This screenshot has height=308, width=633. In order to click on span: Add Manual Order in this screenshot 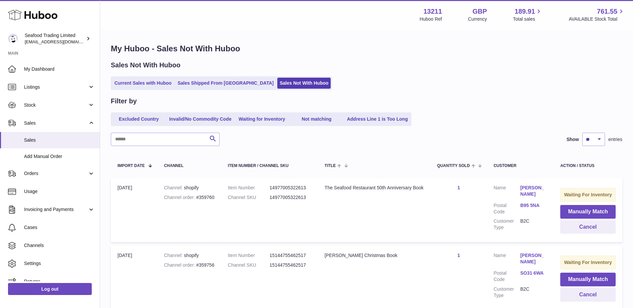, I will do `click(59, 157)`.